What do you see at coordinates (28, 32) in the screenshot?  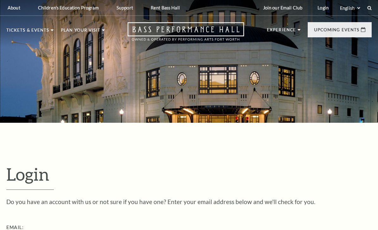 I see `p: Tickets & Events` at bounding box center [28, 32].